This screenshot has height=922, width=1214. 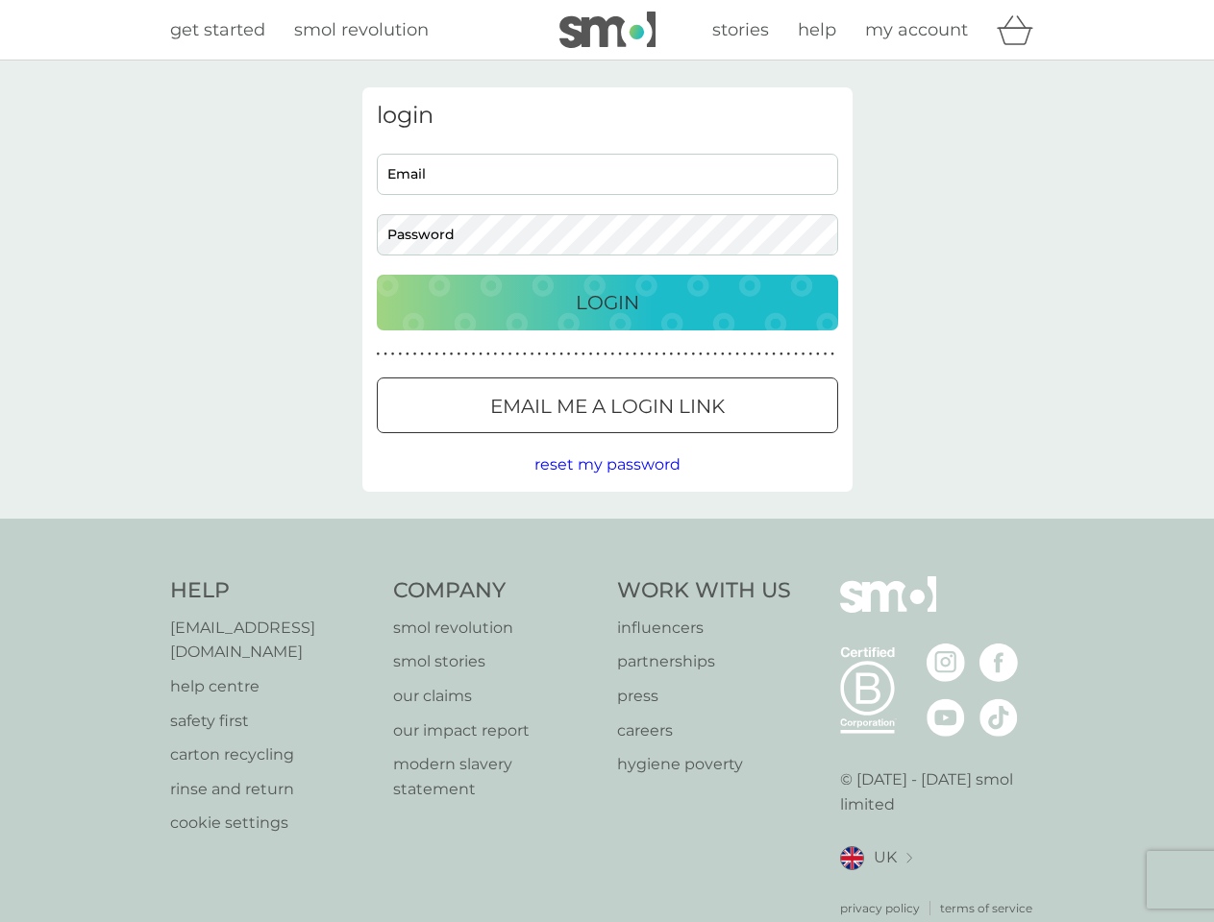 What do you see at coordinates (703, 697) in the screenshot?
I see `p: press` at bounding box center [703, 697].